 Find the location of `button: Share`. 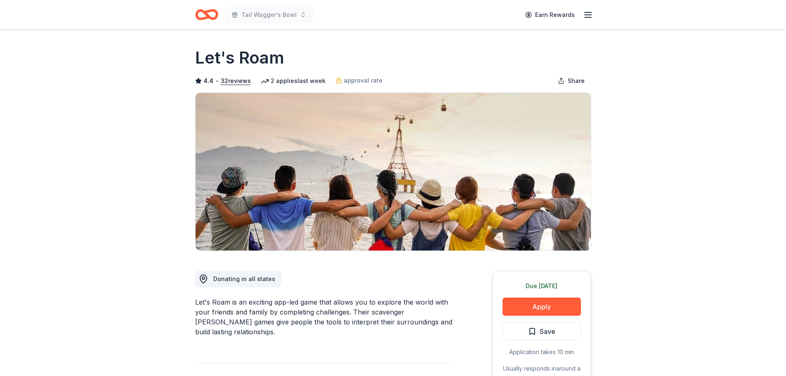

button: Share is located at coordinates (571, 81).